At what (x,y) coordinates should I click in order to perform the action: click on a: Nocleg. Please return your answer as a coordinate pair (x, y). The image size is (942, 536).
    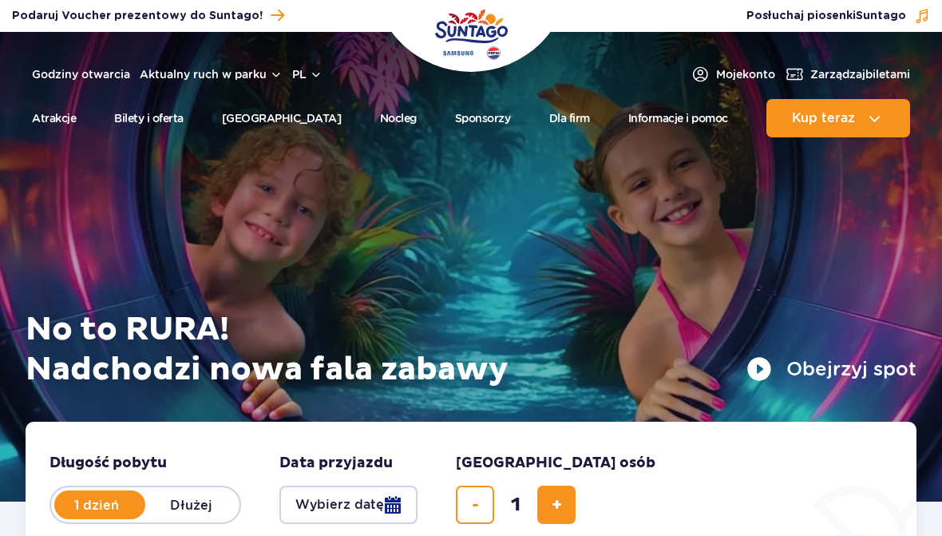
    Looking at the image, I should click on (398, 118).